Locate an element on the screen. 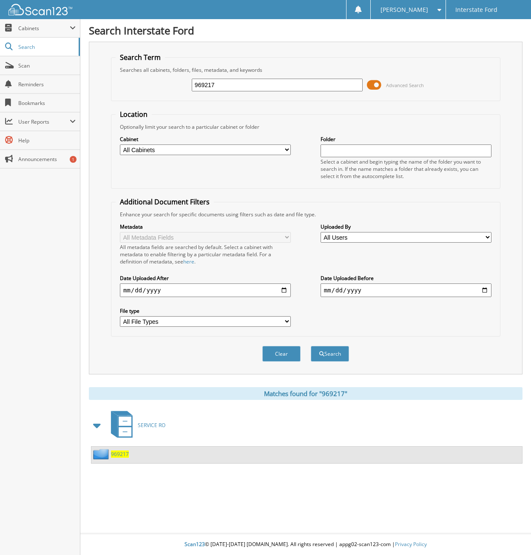  img: folder2.png is located at coordinates (102, 454).